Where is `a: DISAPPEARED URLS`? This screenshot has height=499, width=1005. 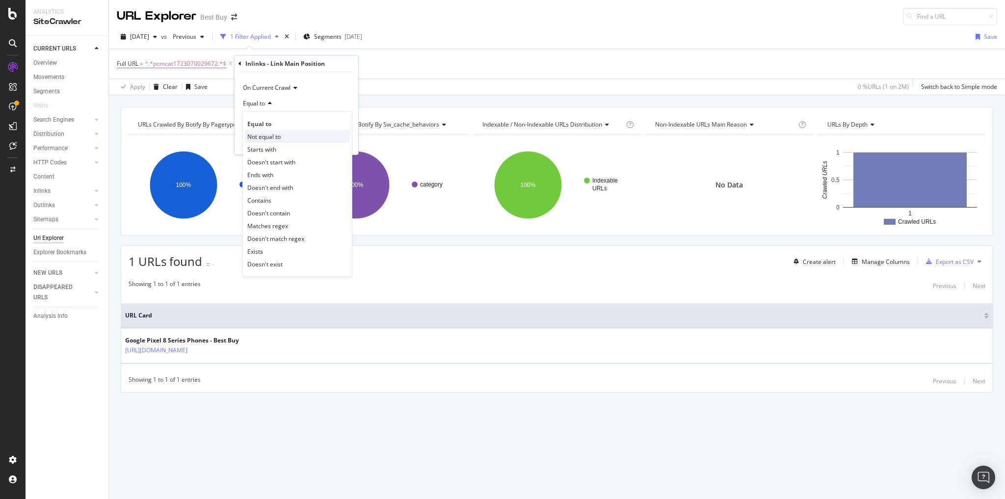
a: DISAPPEARED URLS is located at coordinates (62, 293).